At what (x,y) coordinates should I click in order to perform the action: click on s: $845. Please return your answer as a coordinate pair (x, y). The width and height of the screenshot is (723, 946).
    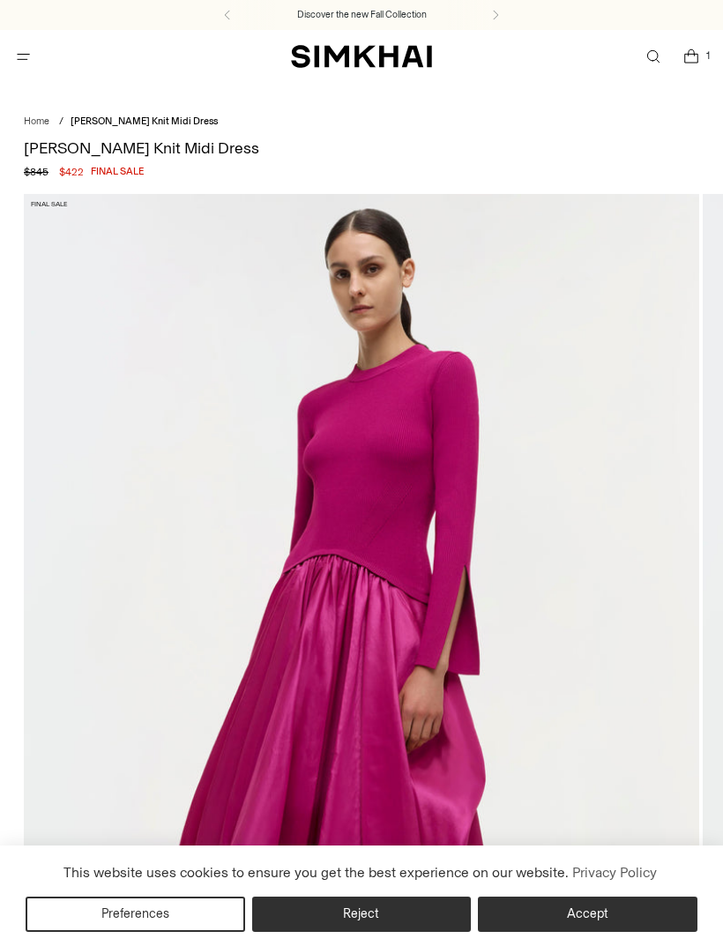
    Looking at the image, I should click on (36, 172).